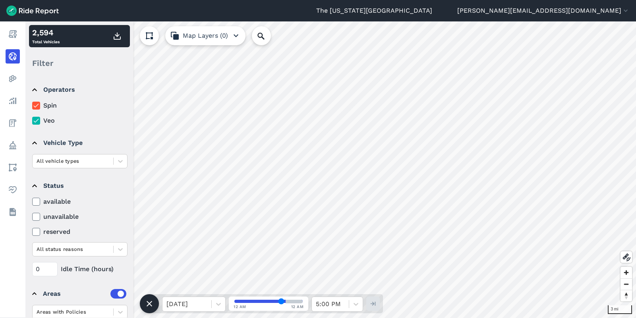 The image size is (636, 318). Describe the element at coordinates (13, 123) in the screenshot. I see `a: Fees` at that location.